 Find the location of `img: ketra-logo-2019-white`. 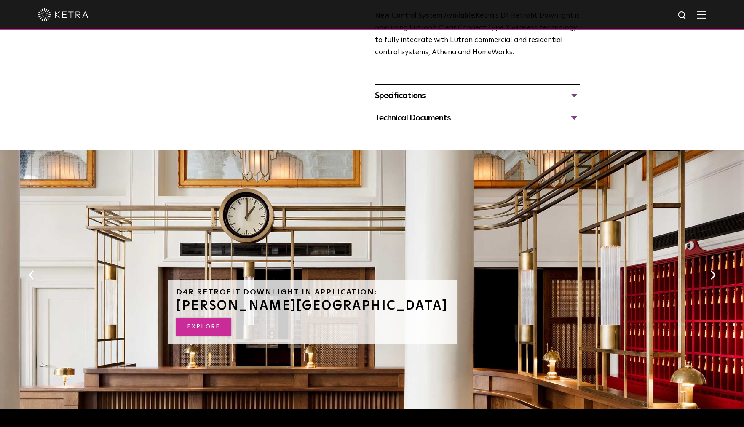

img: ketra-logo-2019-white is located at coordinates (63, 15).